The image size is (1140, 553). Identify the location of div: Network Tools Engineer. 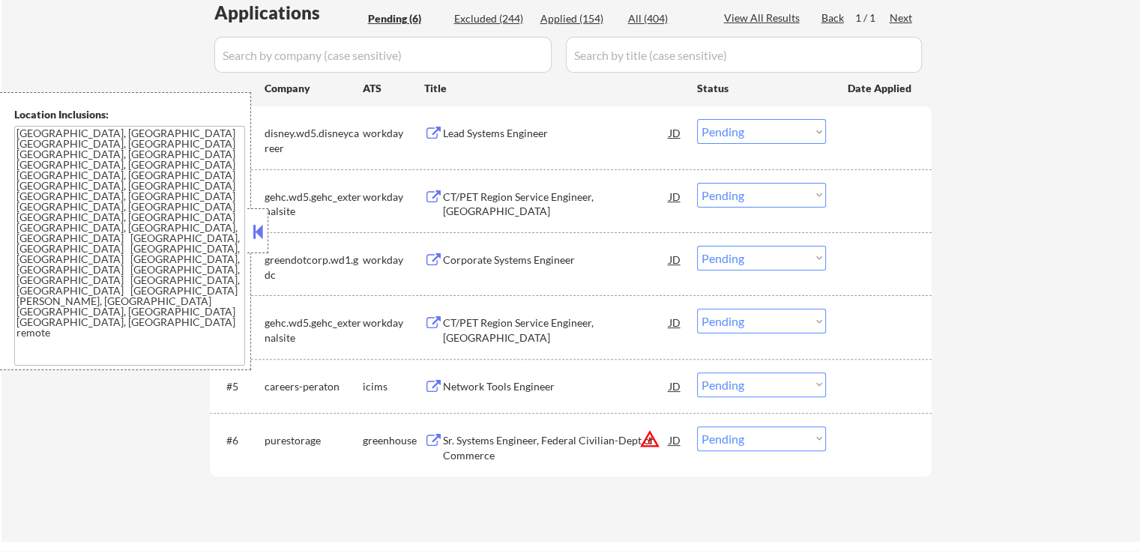
(556, 387).